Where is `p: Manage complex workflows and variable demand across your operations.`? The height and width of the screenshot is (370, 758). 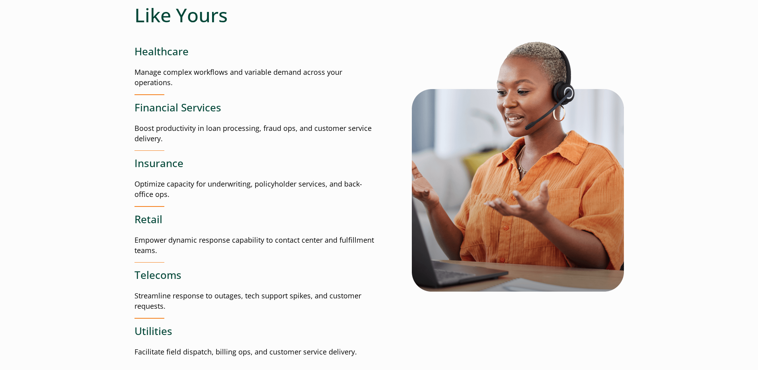
p: Manage complex workflows and variable demand across your operations. is located at coordinates (257, 78).